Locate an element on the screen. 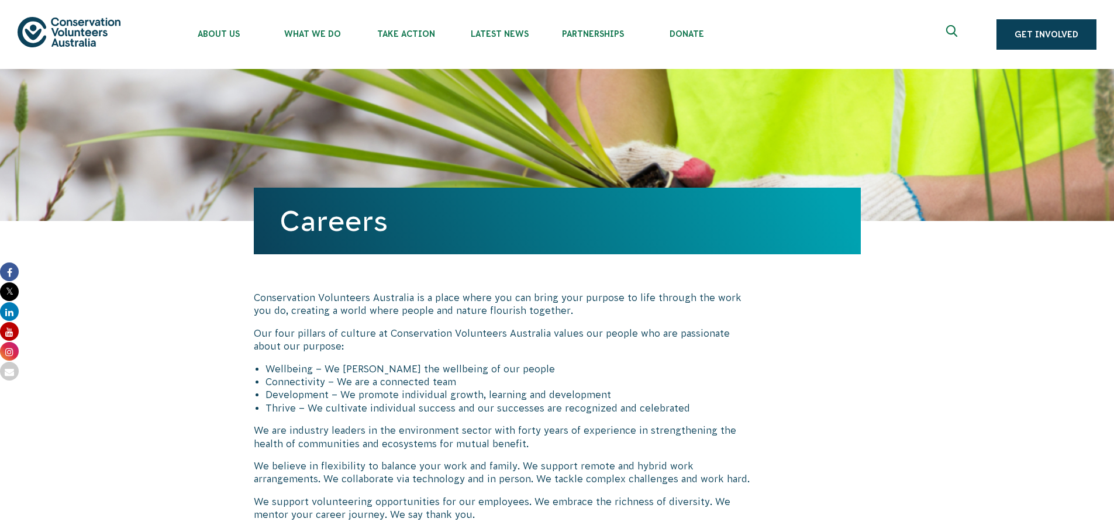 This screenshot has width=1114, height=522. span: Latest News is located at coordinates (499, 34).